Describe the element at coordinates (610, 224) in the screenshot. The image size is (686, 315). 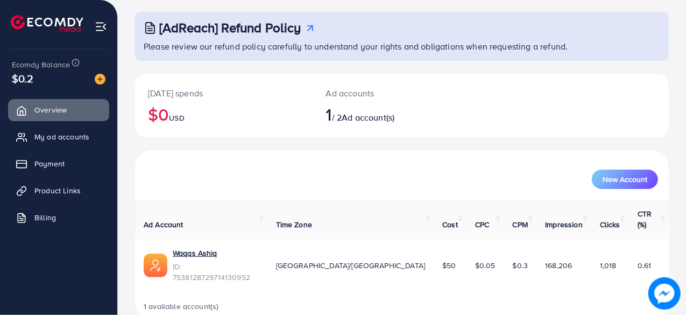
I see `span: Clicks` at that location.